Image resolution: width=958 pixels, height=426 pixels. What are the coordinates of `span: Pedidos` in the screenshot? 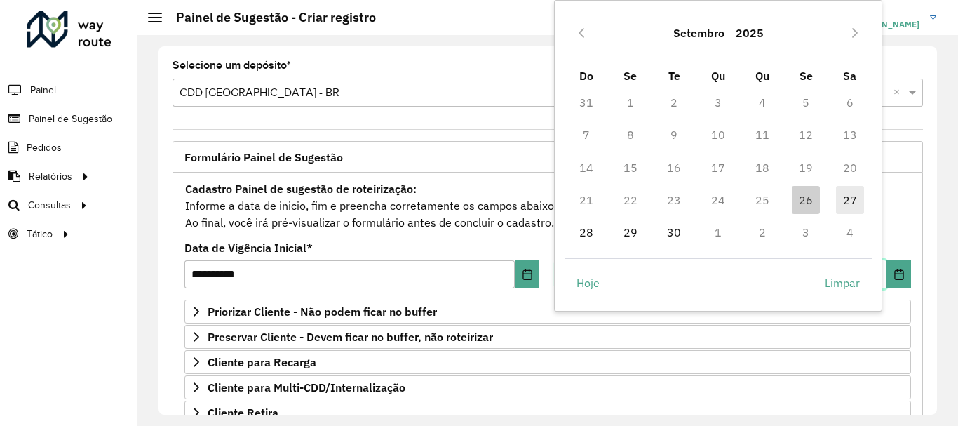 It's located at (44, 147).